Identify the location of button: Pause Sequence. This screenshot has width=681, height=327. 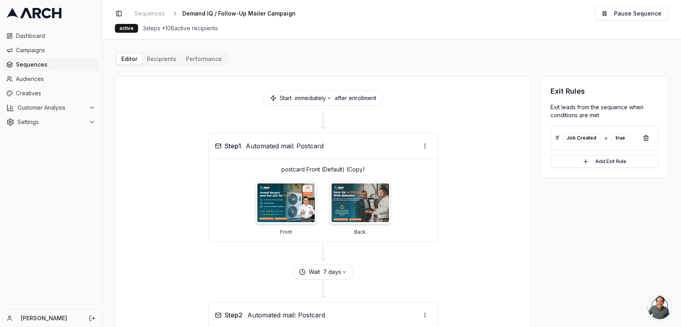
(631, 14).